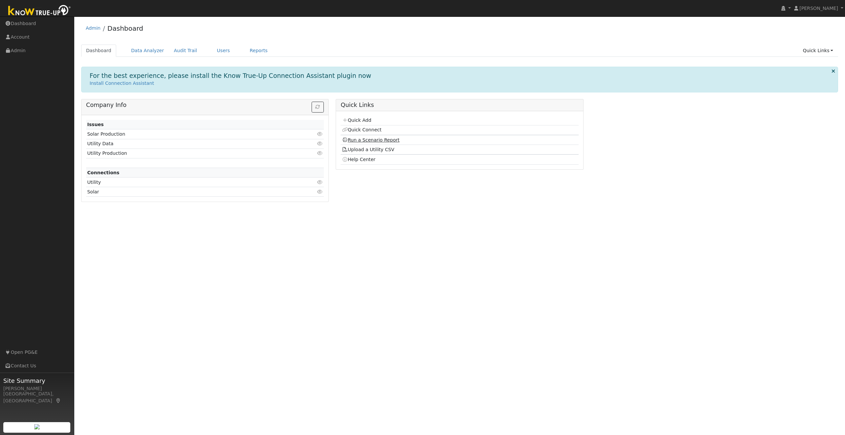 The height and width of the screenshot is (435, 845). I want to click on h5: Quick Links, so click(460, 105).